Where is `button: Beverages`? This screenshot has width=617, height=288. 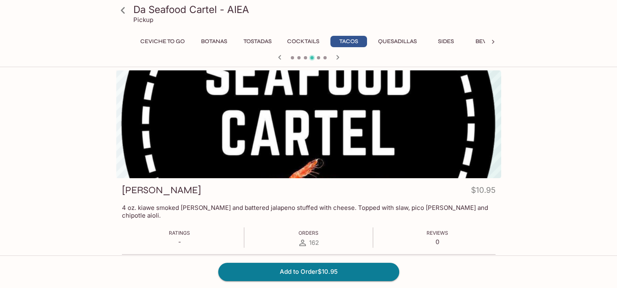 button: Beverages is located at coordinates (492, 42).